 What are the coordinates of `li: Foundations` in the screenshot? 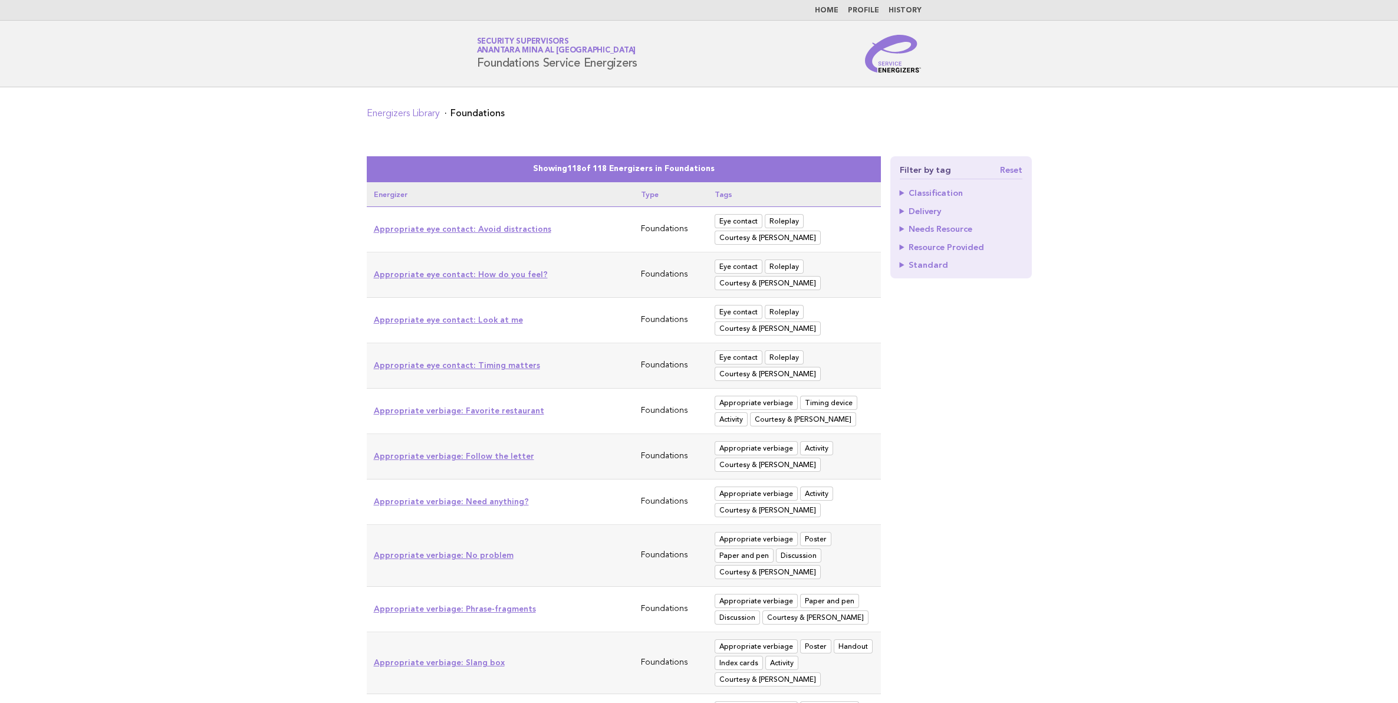 It's located at (475, 113).